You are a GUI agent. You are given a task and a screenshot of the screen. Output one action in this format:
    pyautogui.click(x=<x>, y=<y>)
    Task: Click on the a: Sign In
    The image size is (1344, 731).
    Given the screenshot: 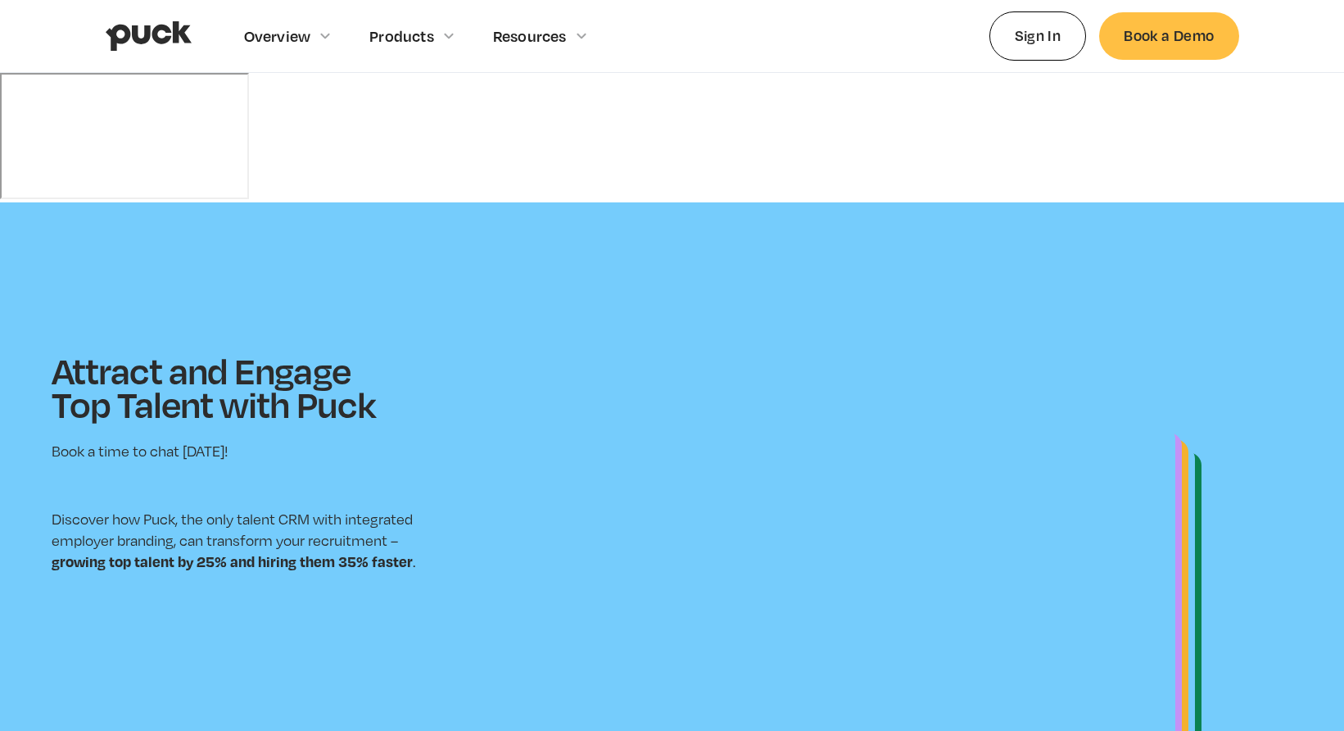 What is the action you would take?
    pyautogui.click(x=1038, y=35)
    